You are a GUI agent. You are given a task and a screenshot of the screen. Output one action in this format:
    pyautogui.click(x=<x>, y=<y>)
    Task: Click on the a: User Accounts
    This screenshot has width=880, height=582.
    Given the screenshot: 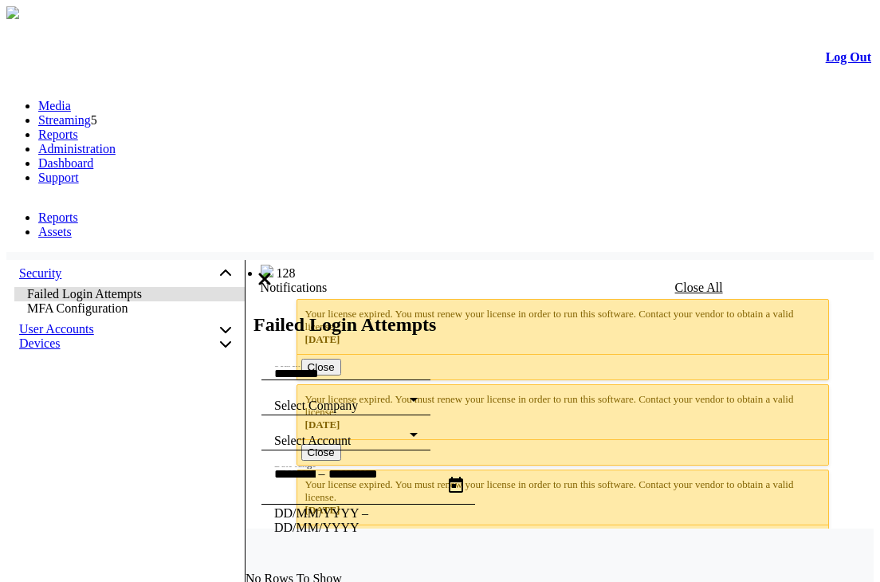 What is the action you would take?
    pyautogui.click(x=57, y=329)
    